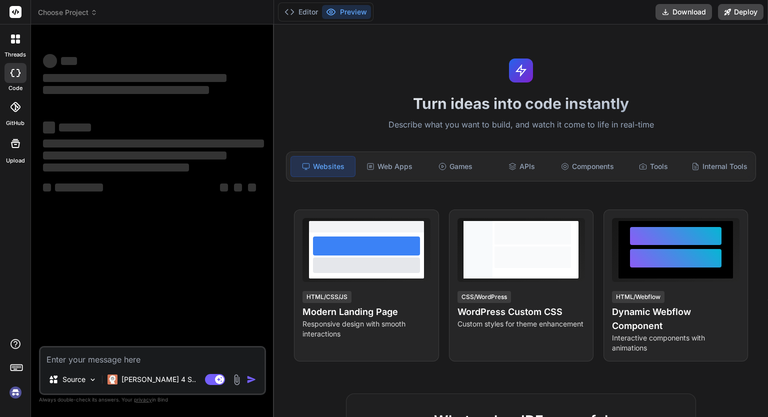  I want to click on p: Interactive components with animations, so click(675, 343).